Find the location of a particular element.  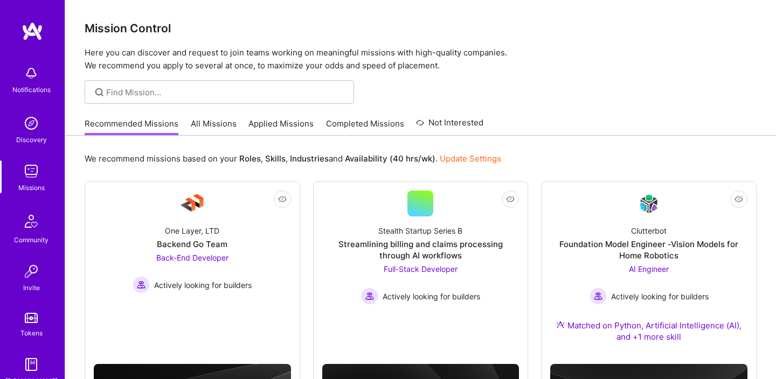

div: Matched on Python, Artificial Intelligence (AI), and +1 more skill is located at coordinates (649, 331).